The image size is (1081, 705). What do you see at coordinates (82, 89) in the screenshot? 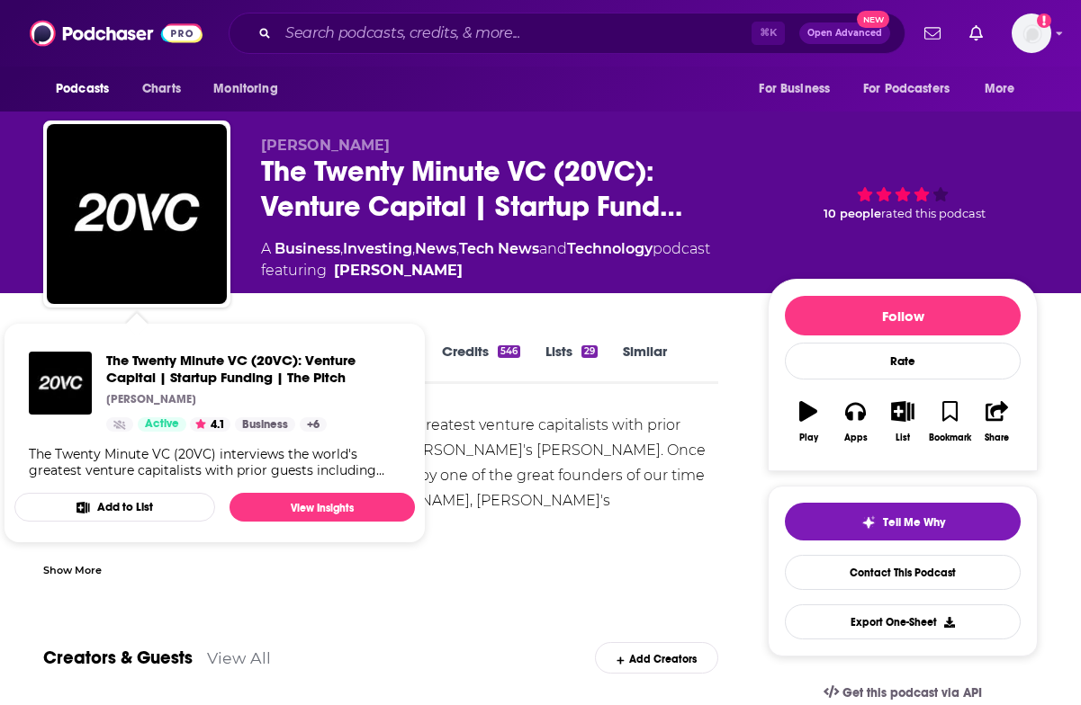
I see `span: Podcasts` at bounding box center [82, 89].